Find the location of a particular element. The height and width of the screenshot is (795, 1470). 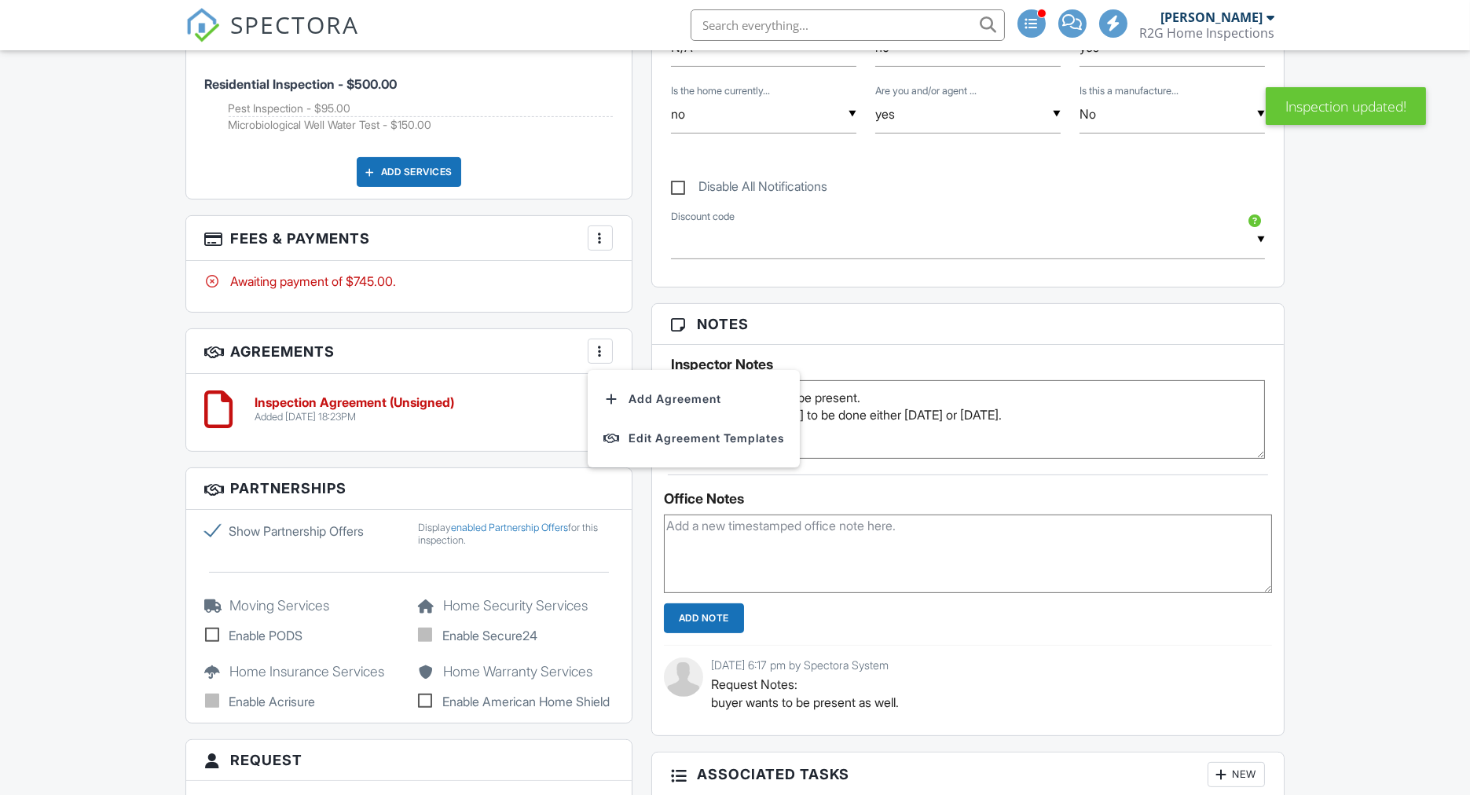

label: Disable All Notifications is located at coordinates (749, 189).